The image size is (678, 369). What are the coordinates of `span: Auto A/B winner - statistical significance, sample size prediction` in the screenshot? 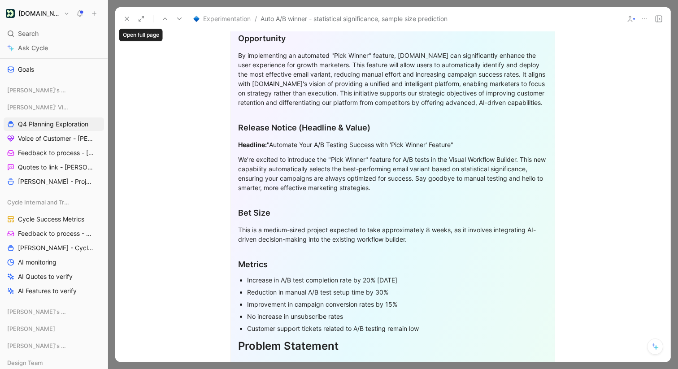 It's located at (354, 19).